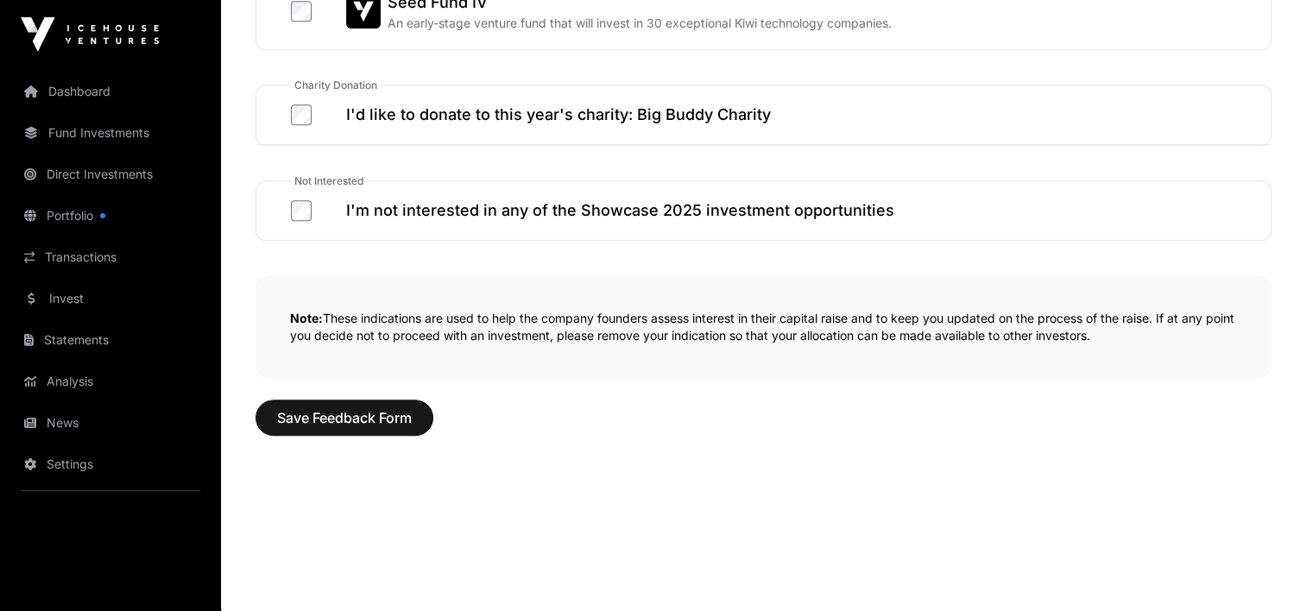  I want to click on span: Not Interested, so click(329, 181).